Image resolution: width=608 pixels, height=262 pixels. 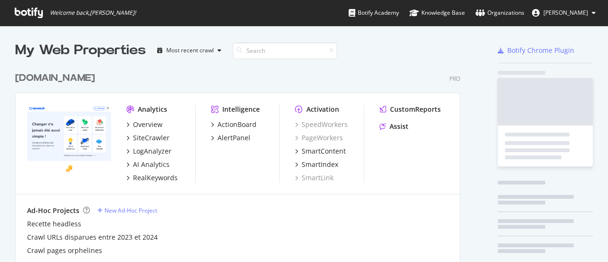 I want to click on a: ActionBoard, so click(x=234, y=125).